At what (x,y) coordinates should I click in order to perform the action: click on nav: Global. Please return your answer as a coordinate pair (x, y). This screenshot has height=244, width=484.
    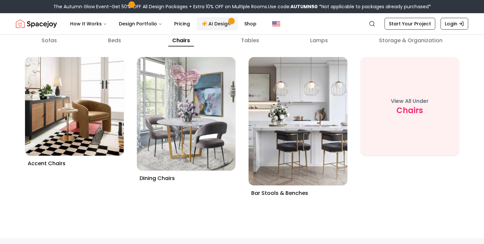
    Looking at the image, I should click on (242, 24).